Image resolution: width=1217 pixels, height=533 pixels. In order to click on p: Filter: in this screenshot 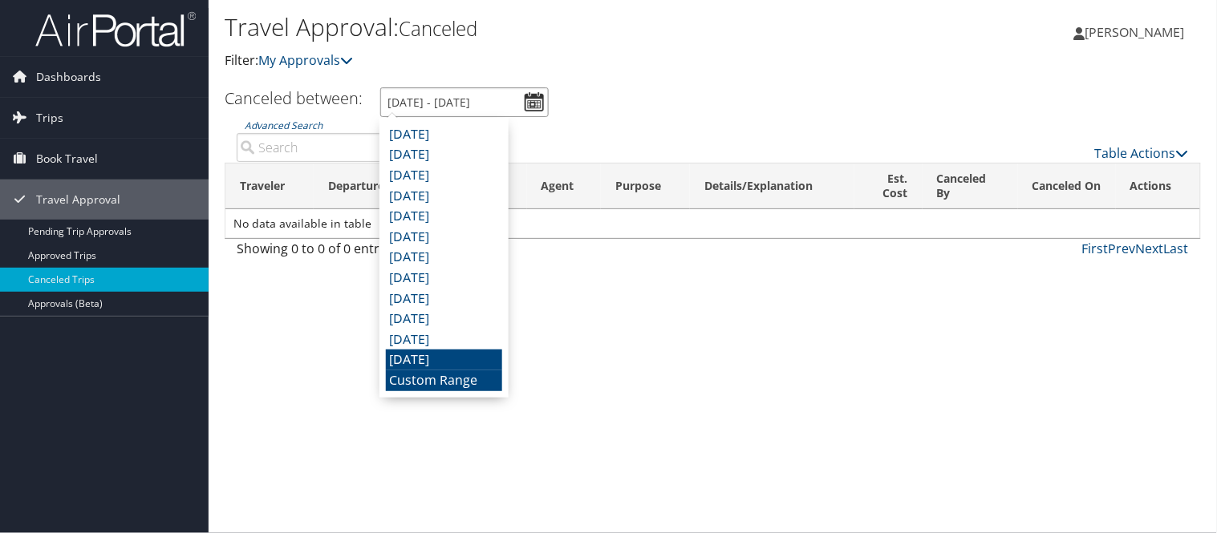, I will do `click(549, 61)`.